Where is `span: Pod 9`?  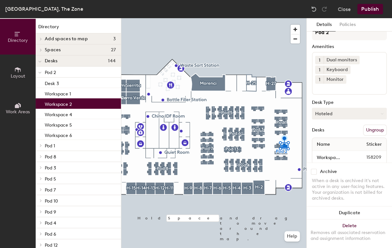 span: Pod 9 is located at coordinates (50, 212).